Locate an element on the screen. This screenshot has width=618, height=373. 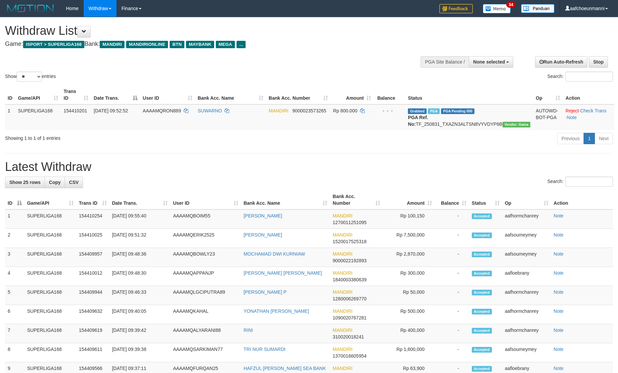
td: AAAAMQAPPANJP is located at coordinates (205, 276).